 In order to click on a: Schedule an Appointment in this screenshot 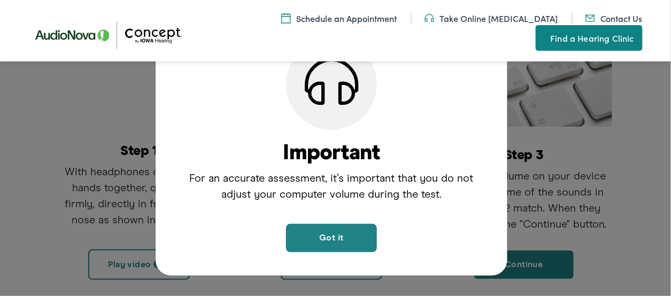, I will do `click(339, 18)`.